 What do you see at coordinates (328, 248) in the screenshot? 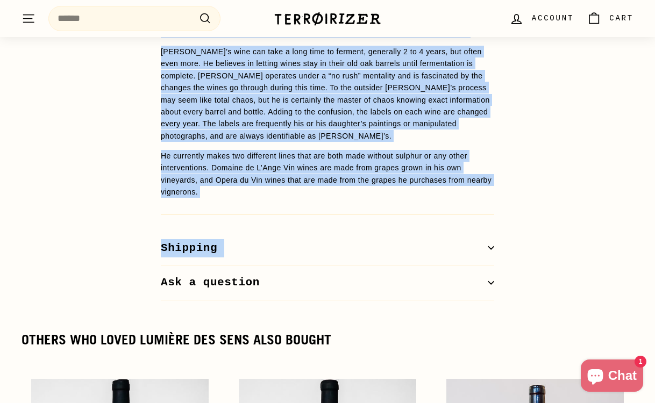
I see `button: Shipping` at bounding box center [328, 248].